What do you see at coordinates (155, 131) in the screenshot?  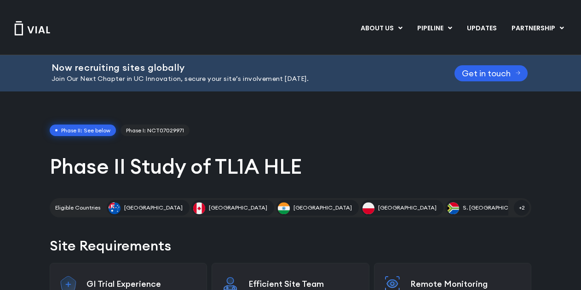 I see `a: Phase I: NCT07029971` at bounding box center [155, 131].